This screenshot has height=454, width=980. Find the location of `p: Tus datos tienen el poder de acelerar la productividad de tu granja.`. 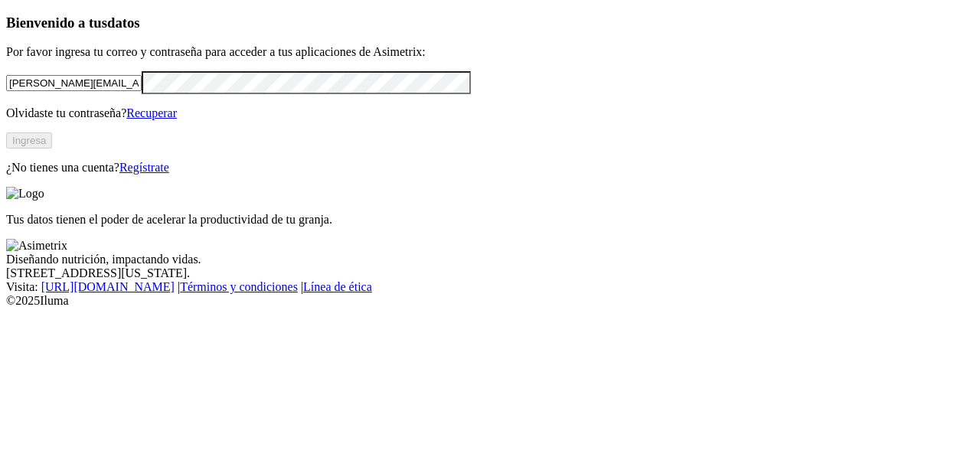

p: Tus datos tienen el poder de acelerar la productividad de tu granja. is located at coordinates (490, 220).